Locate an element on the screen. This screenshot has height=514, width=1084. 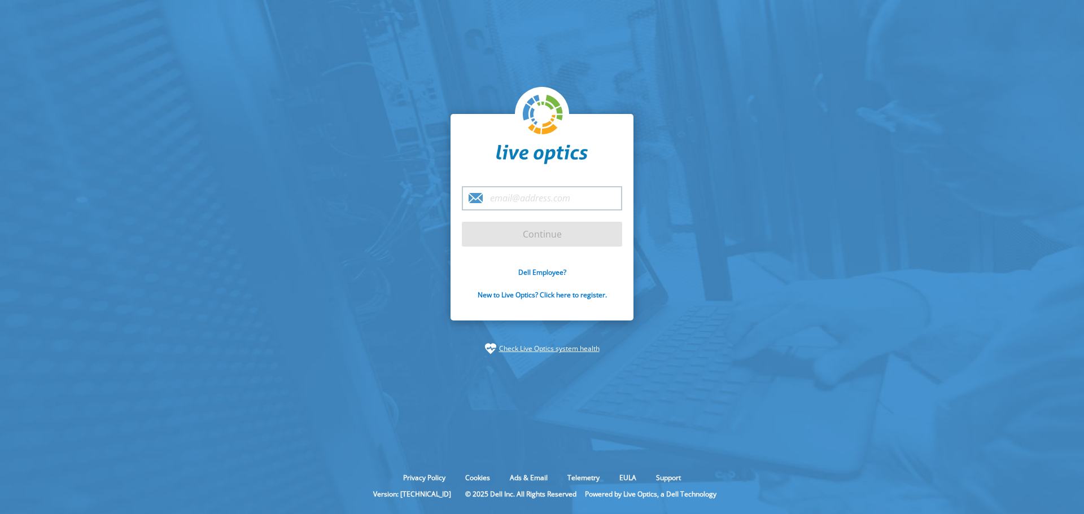
a: Ads & Email is located at coordinates (529, 478).